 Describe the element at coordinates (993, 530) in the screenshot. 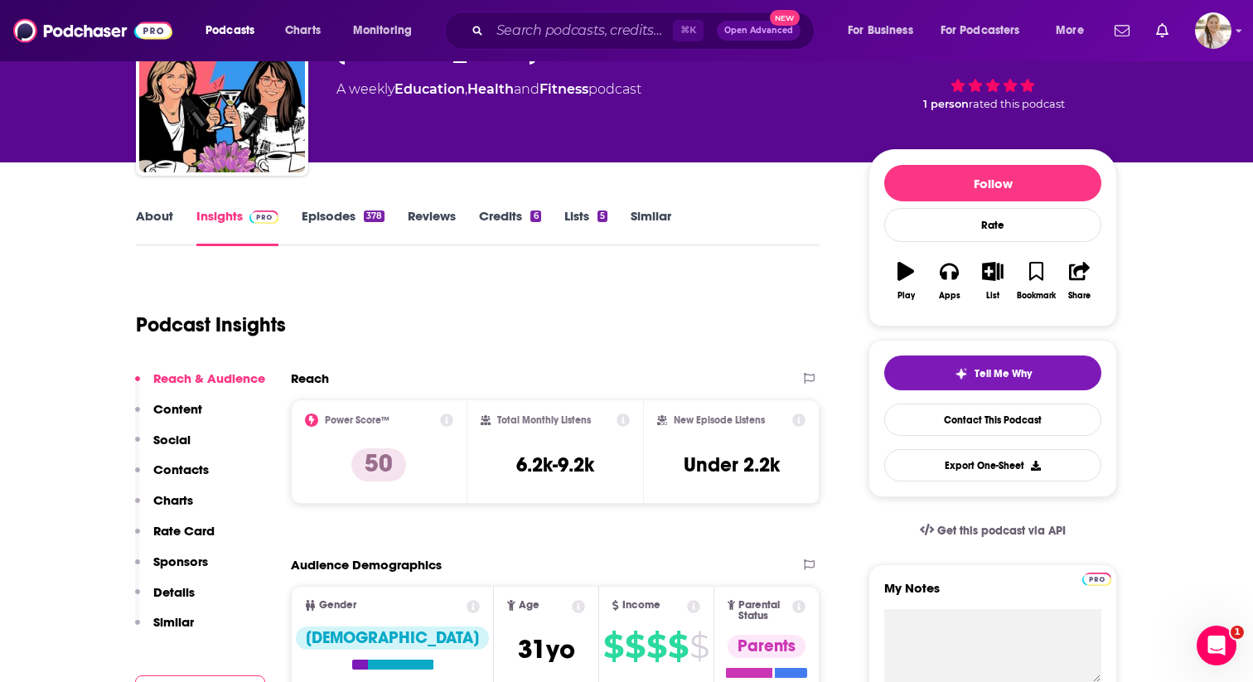

I see `a: Get this podcast via API` at that location.